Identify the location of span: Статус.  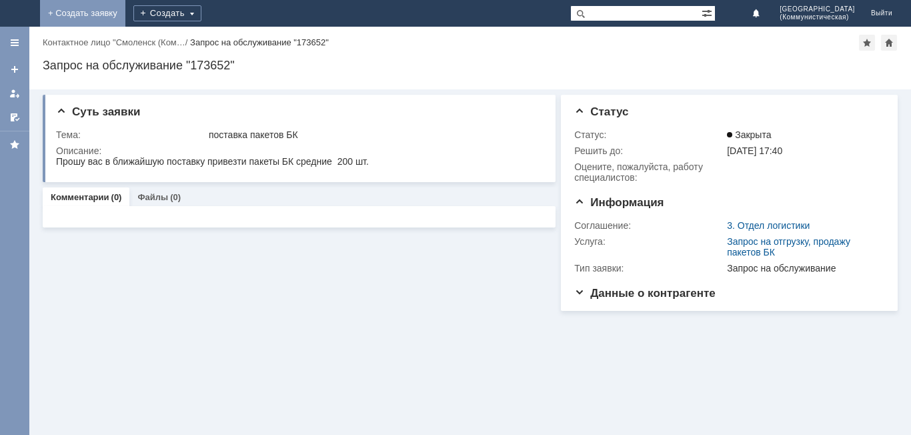
(601, 111).